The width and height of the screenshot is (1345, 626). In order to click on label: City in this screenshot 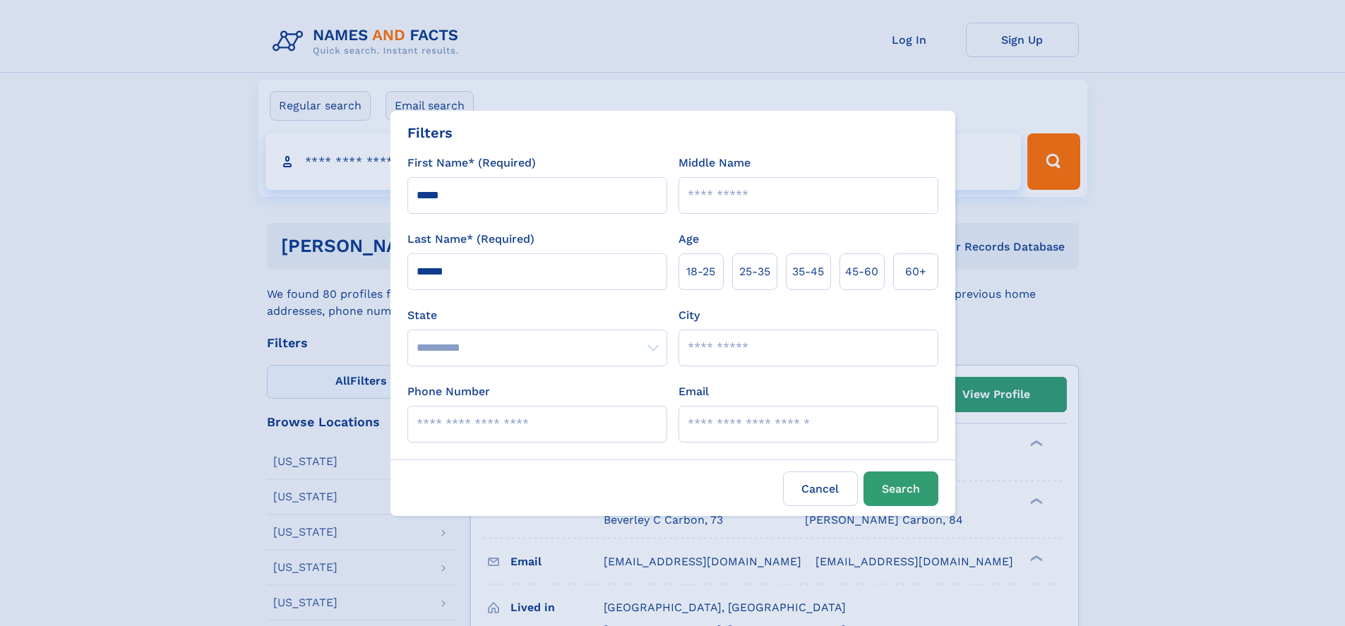, I will do `click(689, 316)`.